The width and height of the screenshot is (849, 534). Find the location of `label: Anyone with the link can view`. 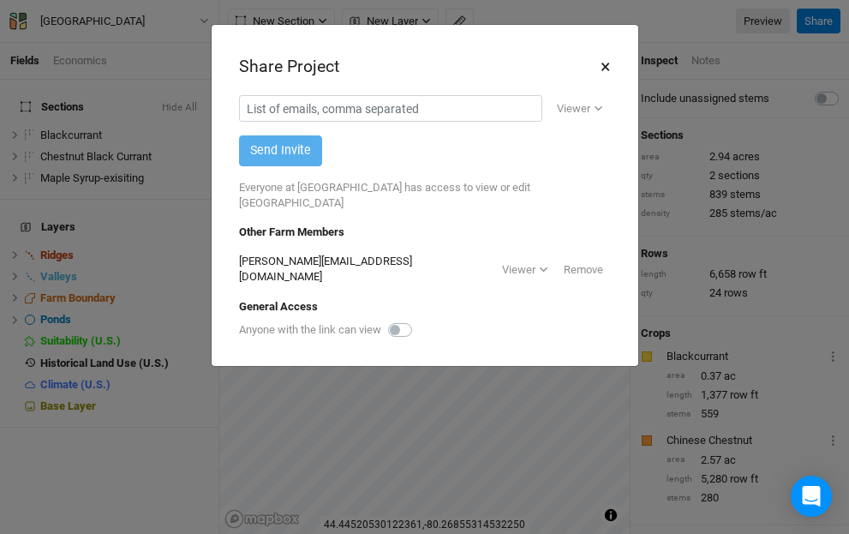

label: Anyone with the link can view is located at coordinates (310, 330).